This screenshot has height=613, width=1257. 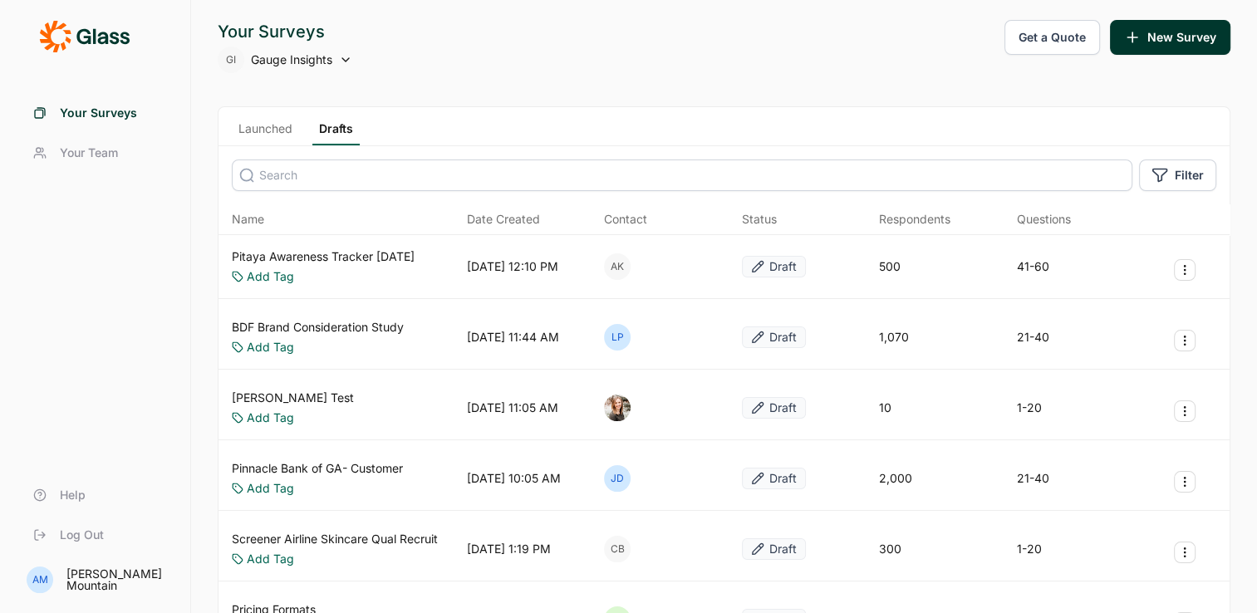 What do you see at coordinates (265, 133) in the screenshot?
I see `a: Launched` at bounding box center [265, 133].